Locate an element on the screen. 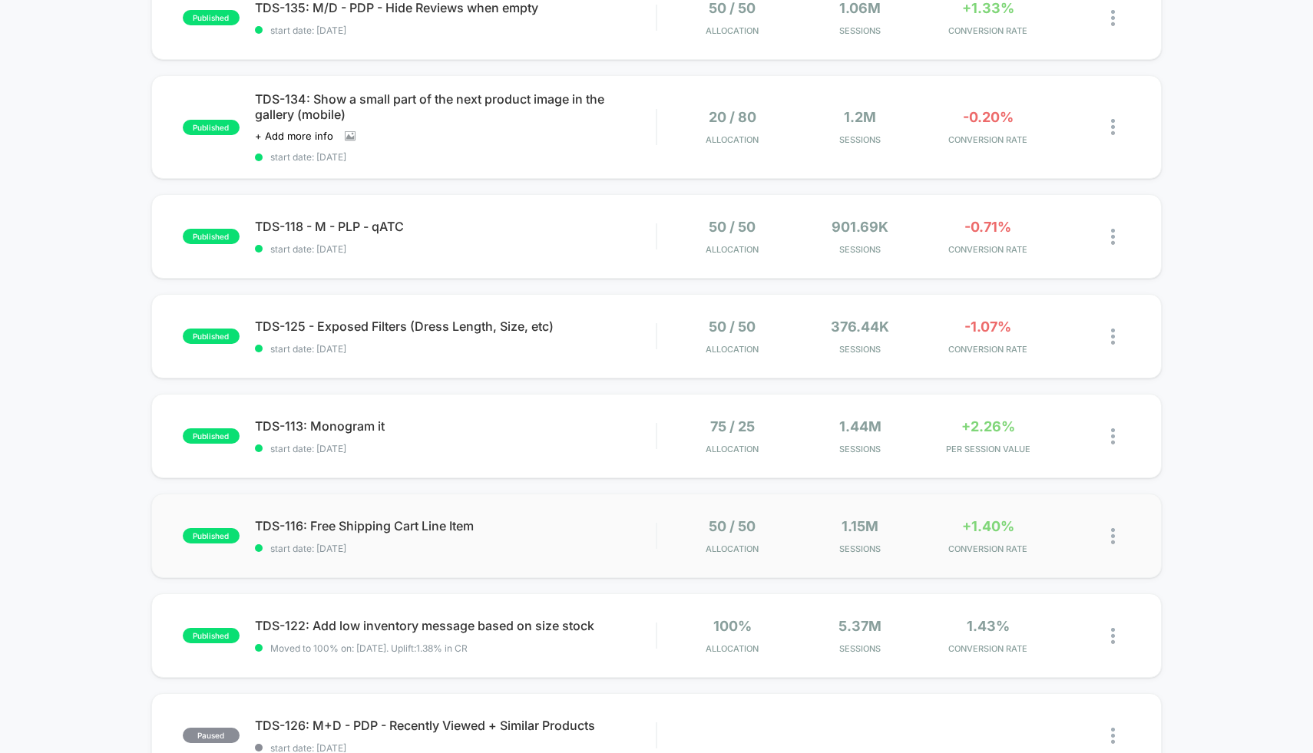  span: 376.44k is located at coordinates (860, 326).